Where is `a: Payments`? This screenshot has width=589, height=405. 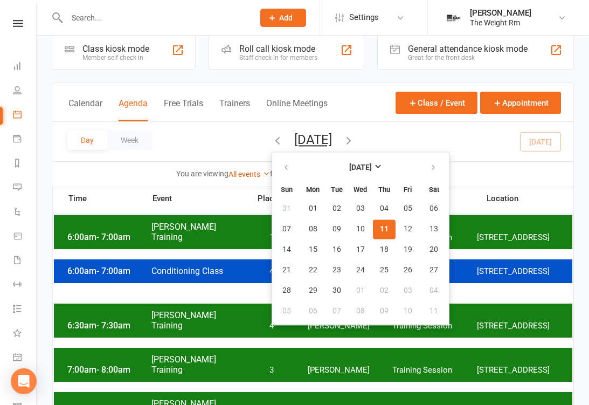 a: Payments is located at coordinates (25, 140).